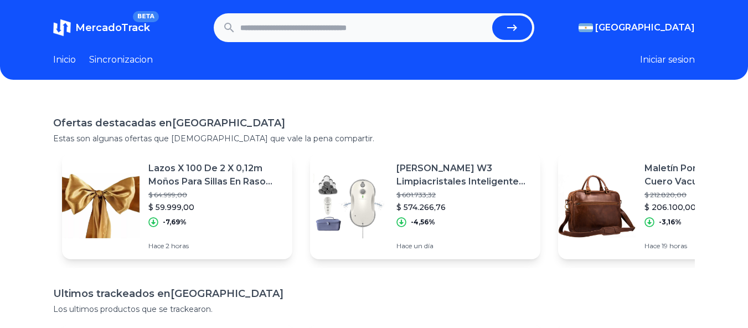 The image size is (748, 328). What do you see at coordinates (464, 207) in the screenshot?
I see `p: $ 574.266,76` at bounding box center [464, 207].